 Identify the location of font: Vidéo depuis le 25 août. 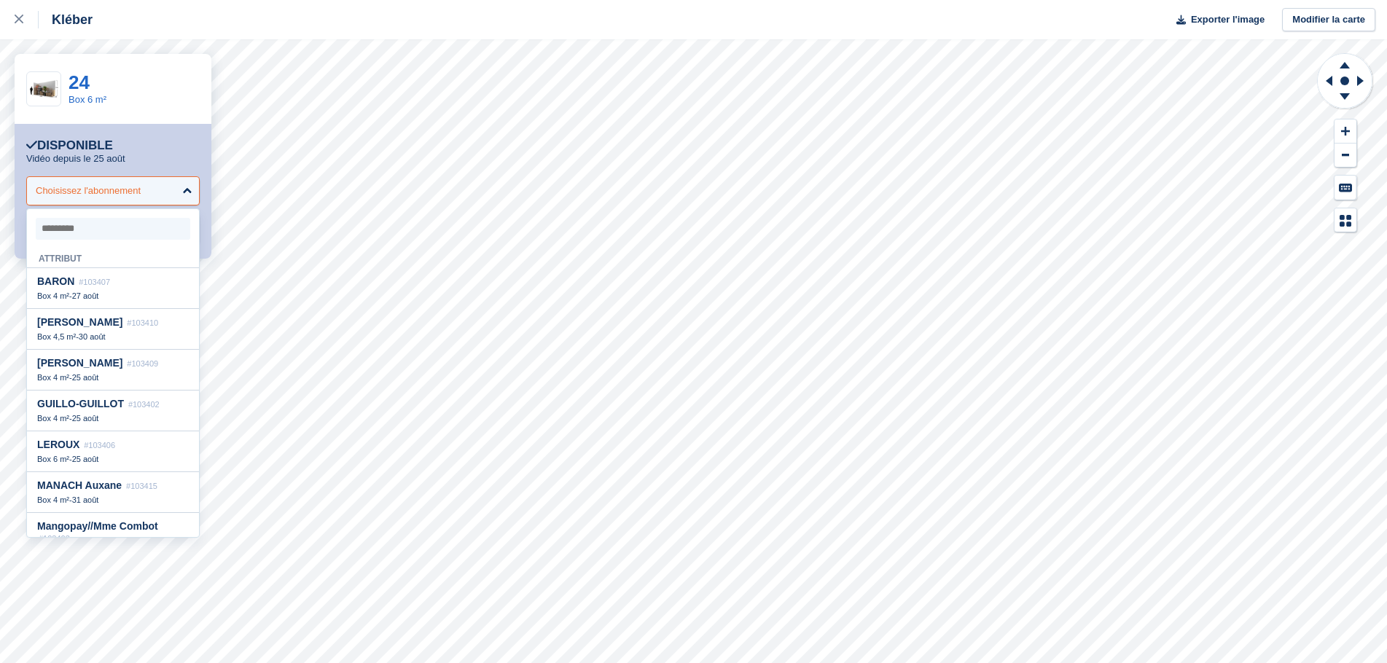
(76, 158).